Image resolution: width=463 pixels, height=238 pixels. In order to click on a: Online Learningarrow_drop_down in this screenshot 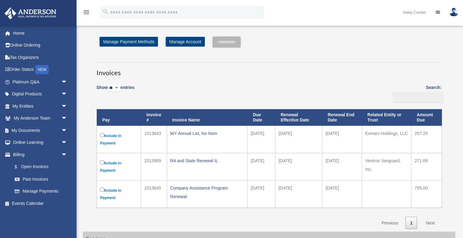, I will do `click(40, 143)`.